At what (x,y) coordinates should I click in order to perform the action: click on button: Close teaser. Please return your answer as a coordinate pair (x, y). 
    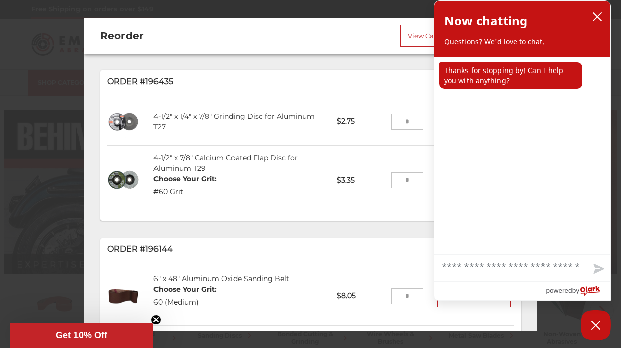
    Looking at the image, I should click on (156, 320).